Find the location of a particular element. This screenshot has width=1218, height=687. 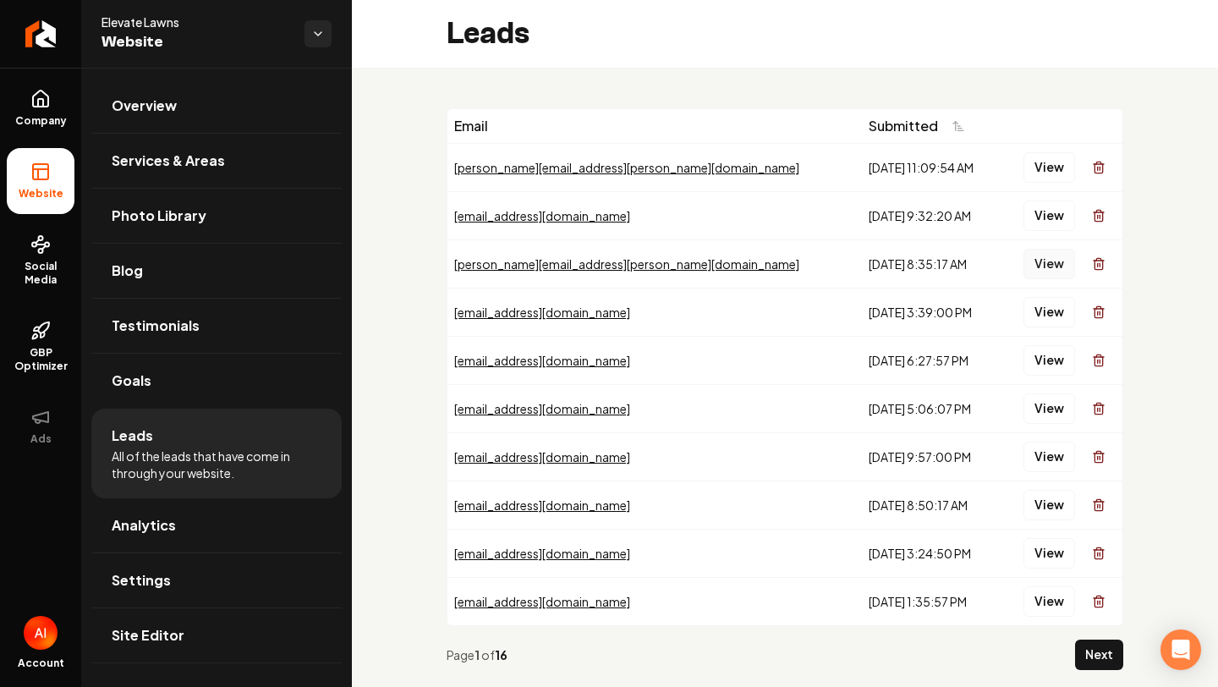

span: GBP Optimizer is located at coordinates (41, 360).